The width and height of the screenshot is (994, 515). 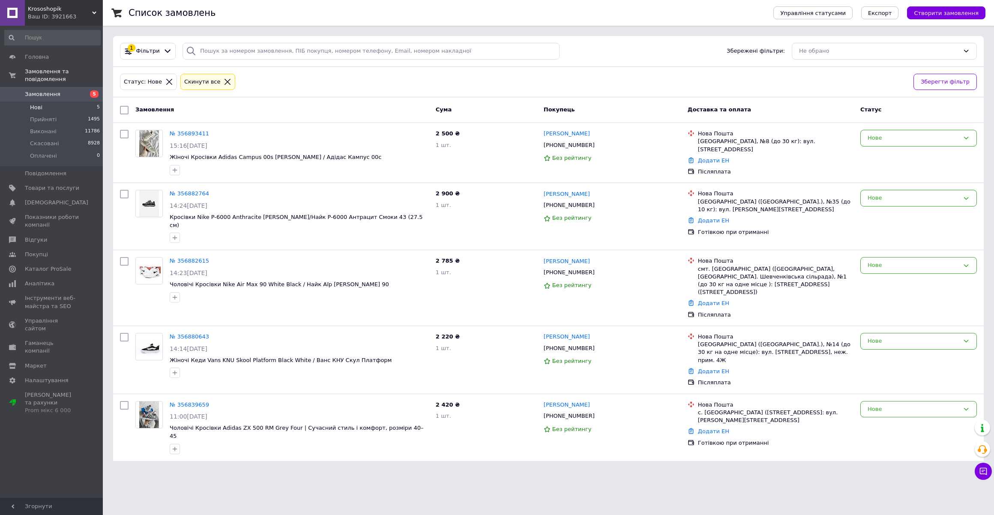 What do you see at coordinates (189, 336) in the screenshot?
I see `a: № 356880643` at bounding box center [189, 336].